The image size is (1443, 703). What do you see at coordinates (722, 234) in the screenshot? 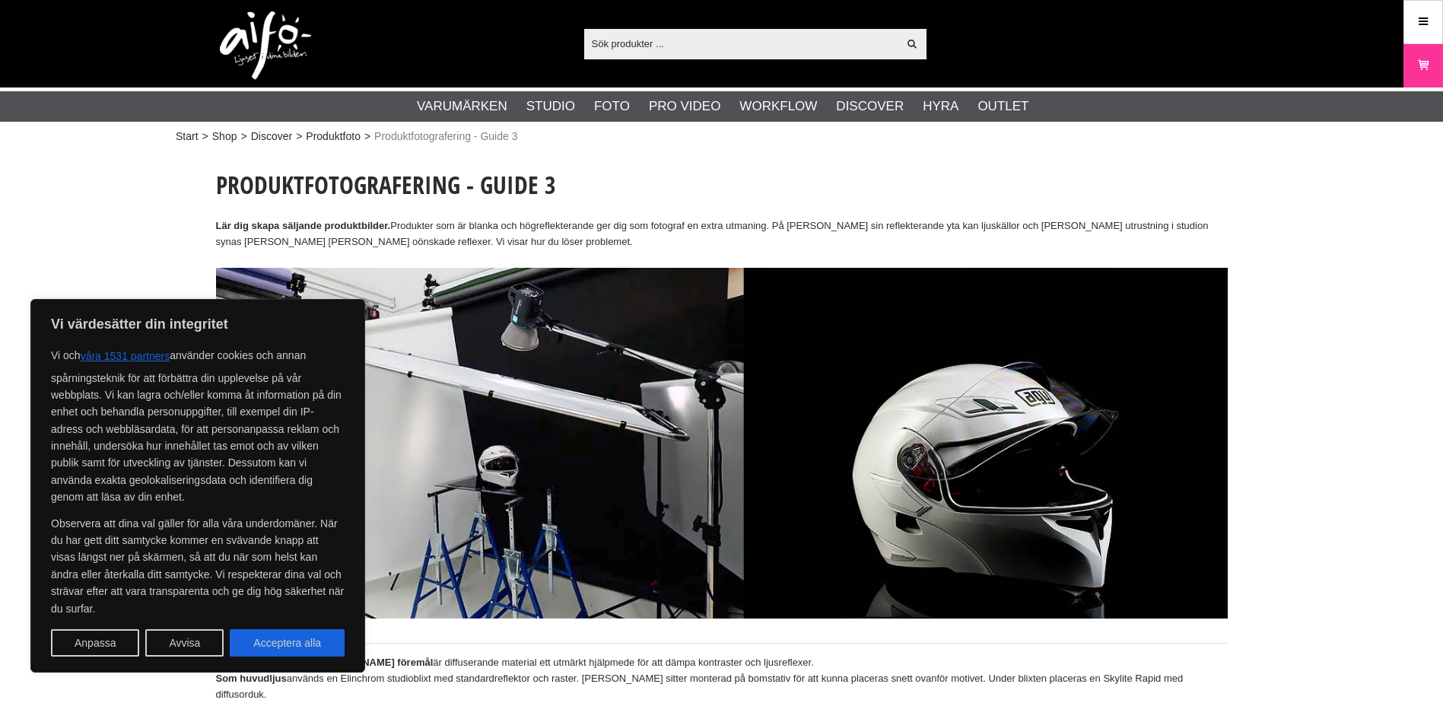
I see `p: Produkter som är blanka och högreflekterande ger dig som fotograf en extra utmaning. På [PERSON_N...` at bounding box center [722, 234].